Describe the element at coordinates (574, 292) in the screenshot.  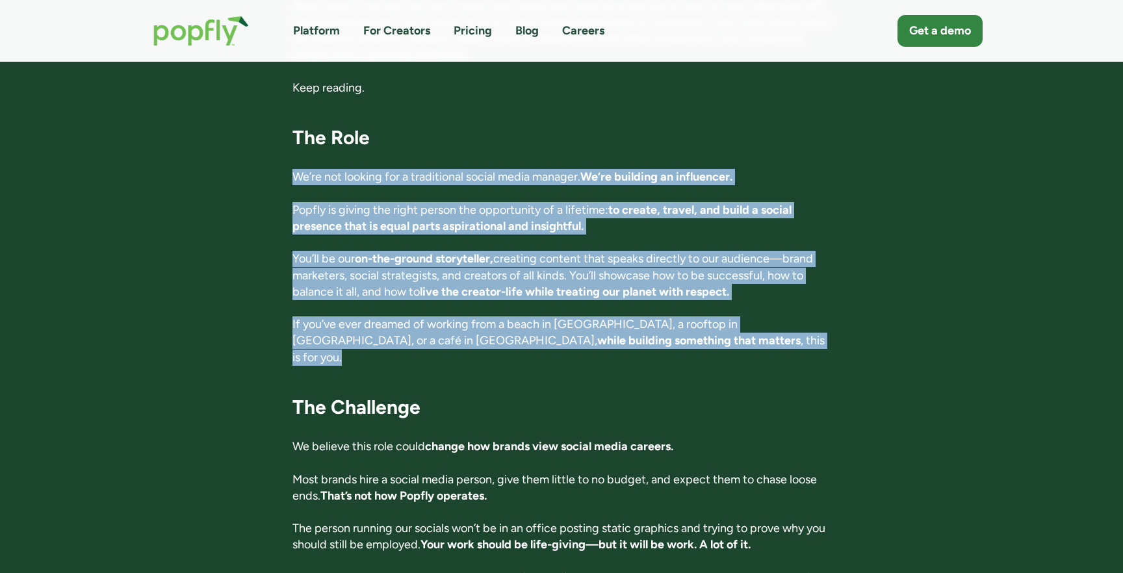
I see `strong: live the creator-life while treating our planet with respect.` at that location.